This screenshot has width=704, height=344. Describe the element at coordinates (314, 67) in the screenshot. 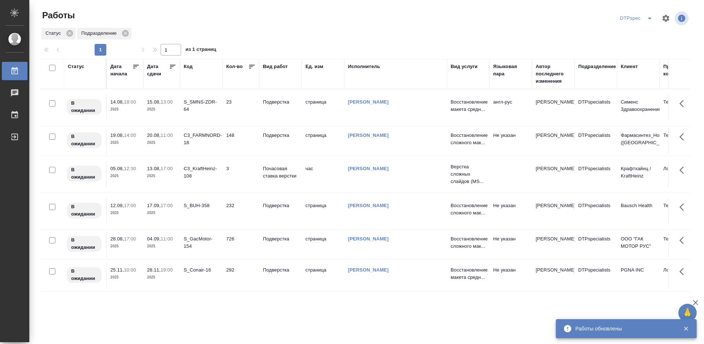

I see `div: Ед. изм` at that location.